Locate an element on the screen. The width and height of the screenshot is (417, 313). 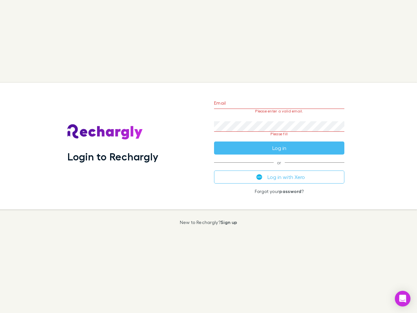
p: New to Rechargly? is located at coordinates (208, 222).